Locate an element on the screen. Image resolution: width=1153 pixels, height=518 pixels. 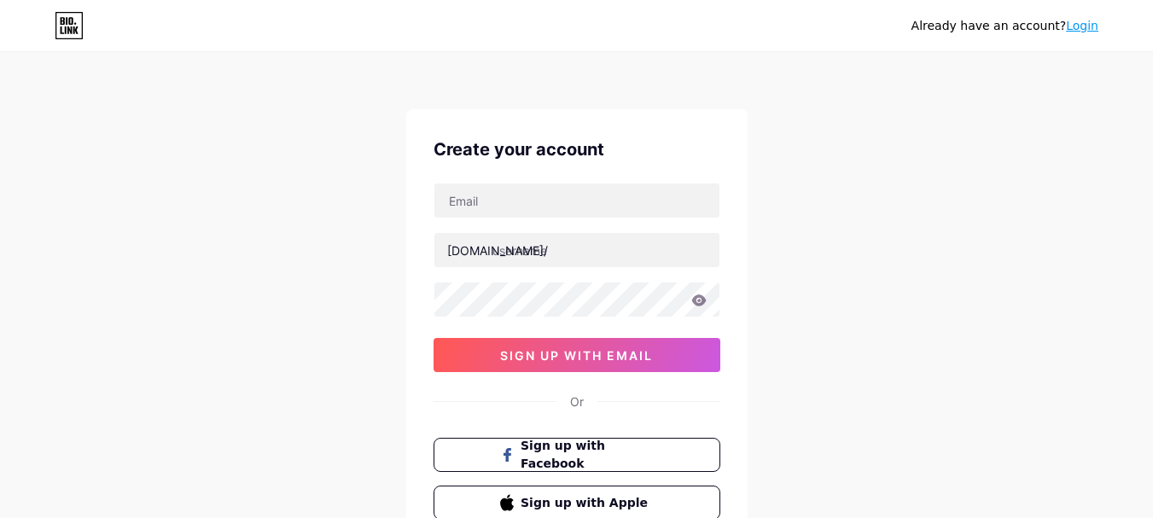
div: Or is located at coordinates (577, 401).